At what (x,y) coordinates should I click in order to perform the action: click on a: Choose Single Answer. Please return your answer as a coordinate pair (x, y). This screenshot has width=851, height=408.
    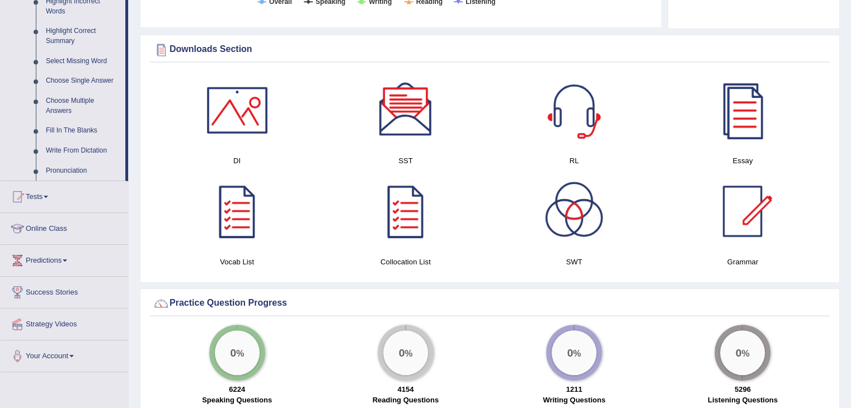
    Looking at the image, I should click on (83, 81).